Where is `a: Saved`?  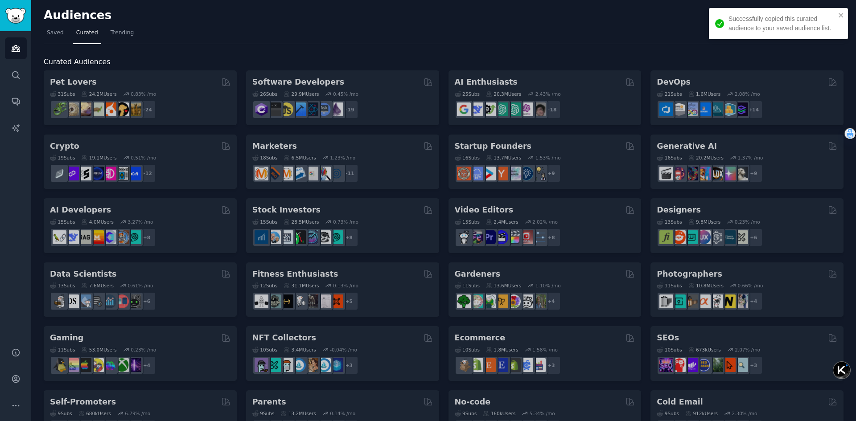 a: Saved is located at coordinates (55, 35).